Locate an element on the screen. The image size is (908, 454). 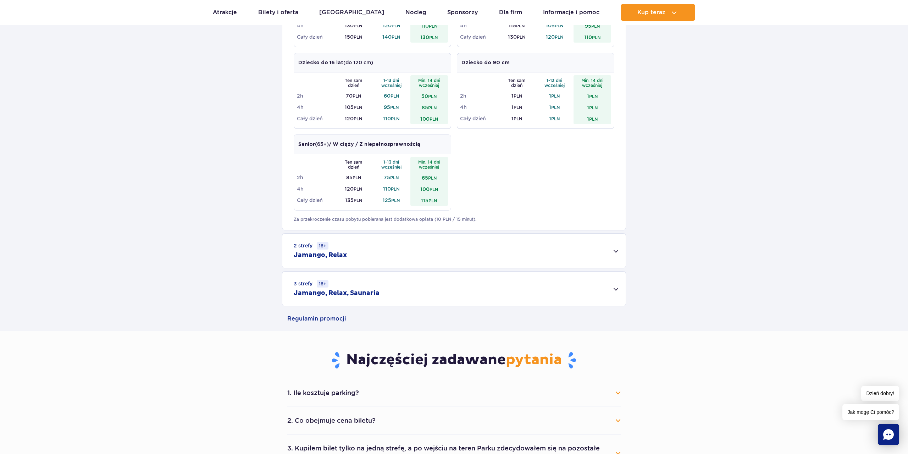
td: 140 is located at coordinates (391, 37).